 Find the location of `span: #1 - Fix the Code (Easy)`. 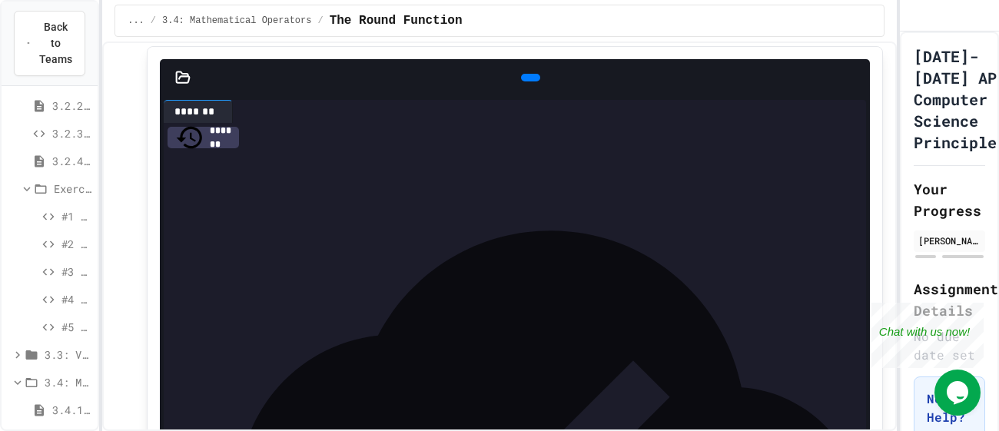

span: #1 - Fix the Code (Easy) is located at coordinates (76, 216).